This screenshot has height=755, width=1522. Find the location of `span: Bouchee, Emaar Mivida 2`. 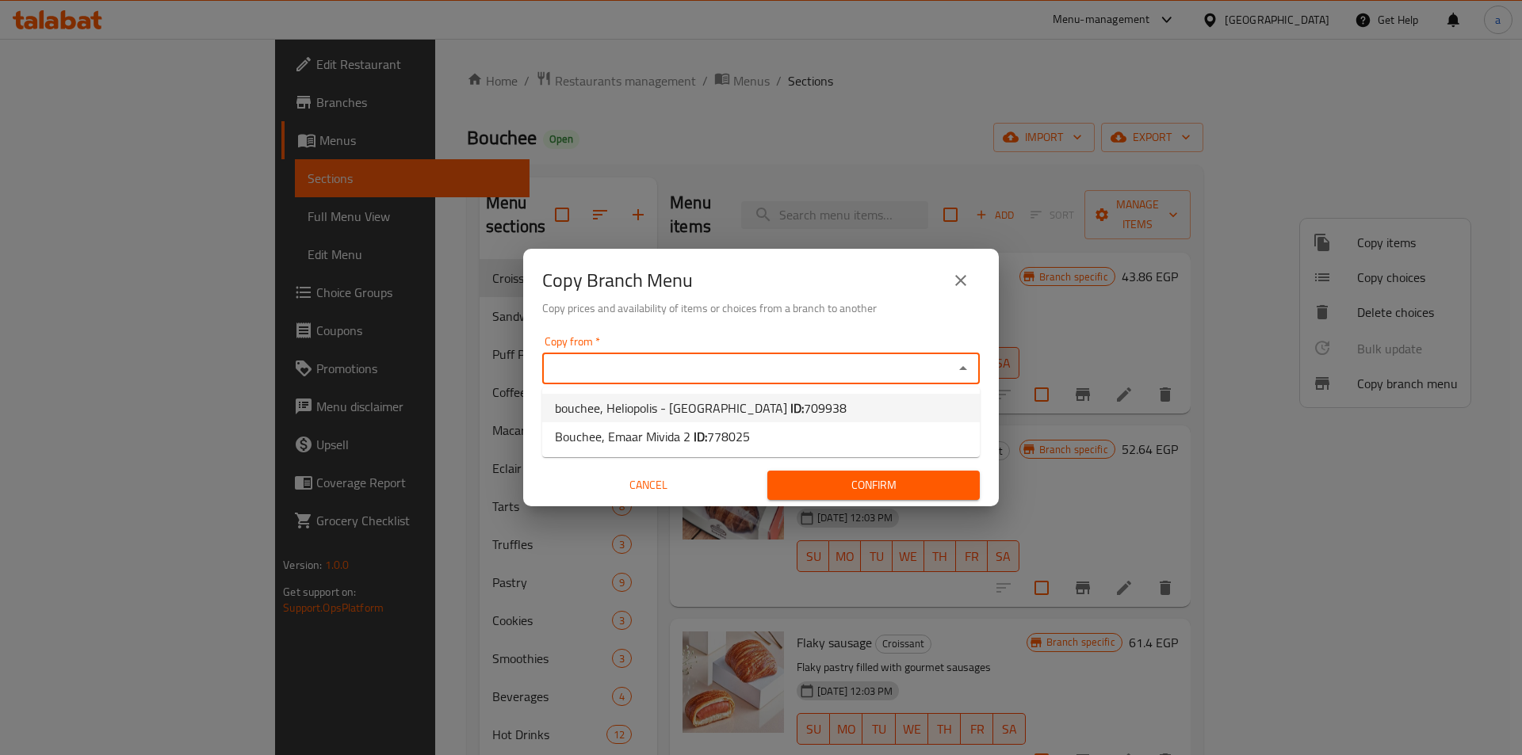

span: Bouchee, Emaar Mivida 2 is located at coordinates (652, 437).